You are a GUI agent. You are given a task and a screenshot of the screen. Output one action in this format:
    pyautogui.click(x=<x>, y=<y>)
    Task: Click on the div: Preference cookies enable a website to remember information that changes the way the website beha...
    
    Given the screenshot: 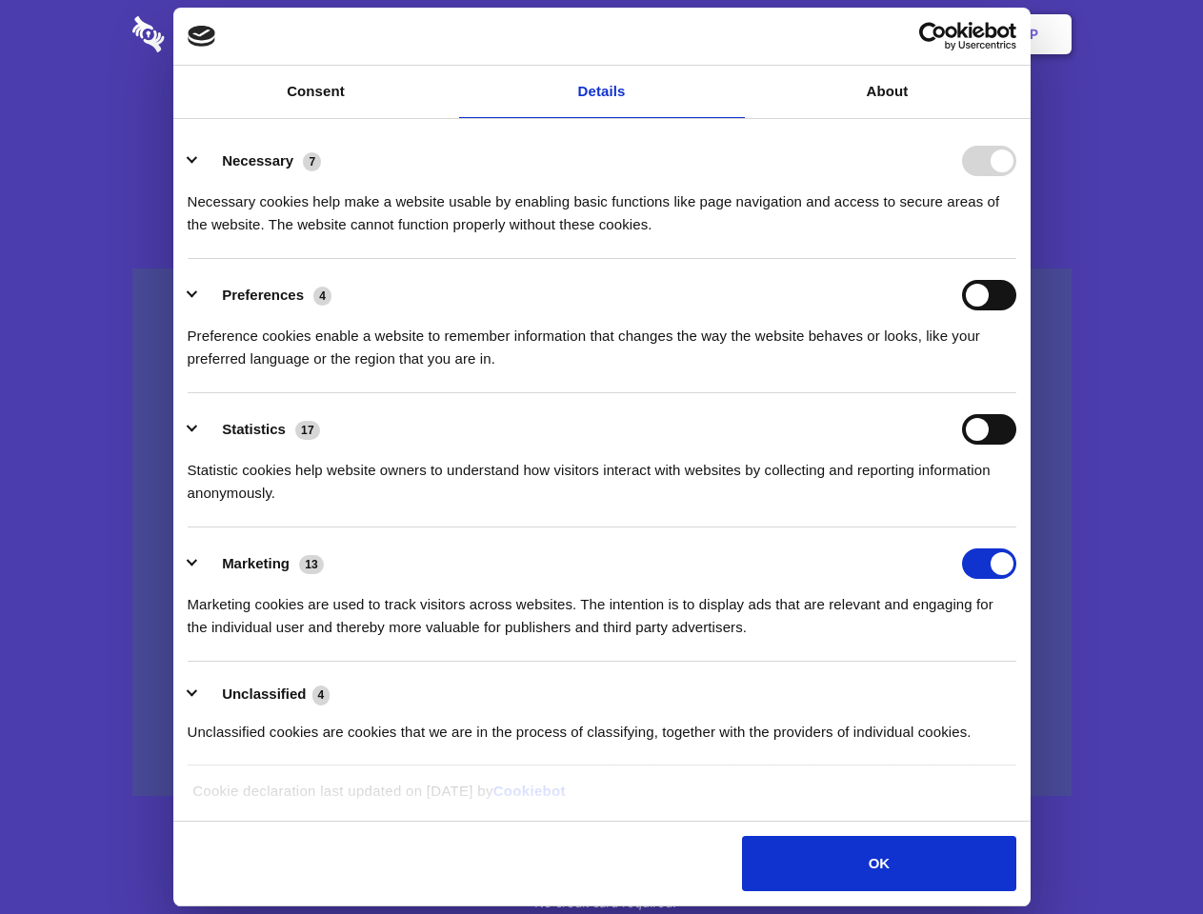 What is the action you would take?
    pyautogui.click(x=602, y=340)
    